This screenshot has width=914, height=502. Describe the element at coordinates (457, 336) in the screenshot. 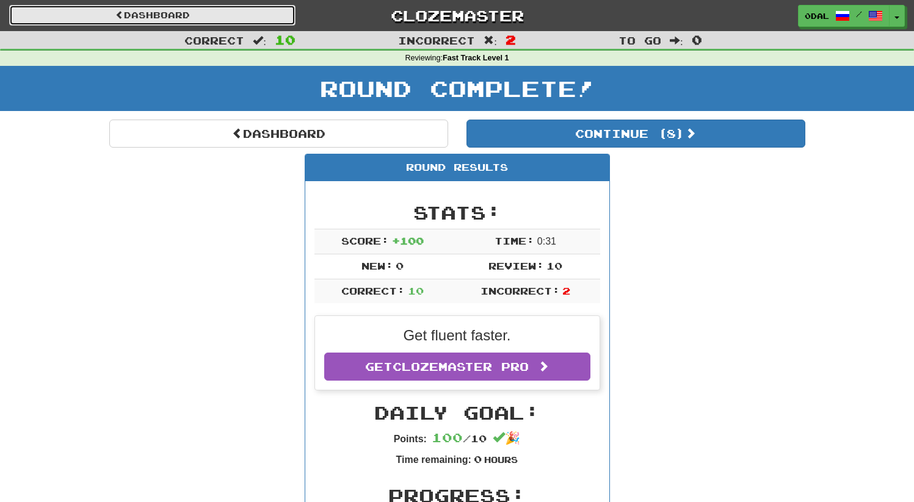

I see `p: Get fluent faster.` at that location.